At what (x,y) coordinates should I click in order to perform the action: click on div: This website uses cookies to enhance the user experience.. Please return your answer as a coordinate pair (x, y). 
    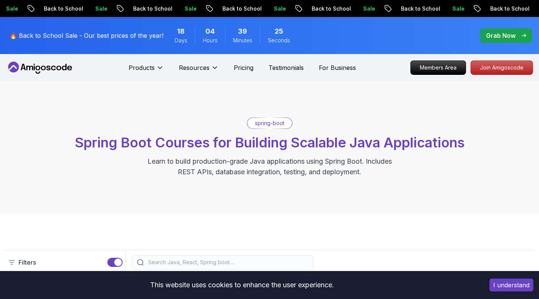
    Looking at the image, I should click on (242, 285).